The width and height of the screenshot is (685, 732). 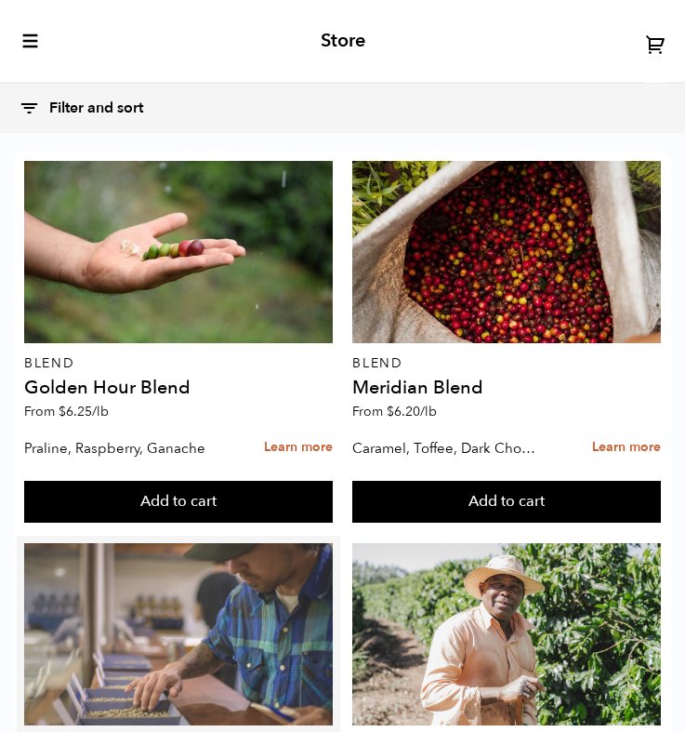 What do you see at coordinates (412, 411) in the screenshot?
I see `bdi: 6.20` at bounding box center [412, 411].